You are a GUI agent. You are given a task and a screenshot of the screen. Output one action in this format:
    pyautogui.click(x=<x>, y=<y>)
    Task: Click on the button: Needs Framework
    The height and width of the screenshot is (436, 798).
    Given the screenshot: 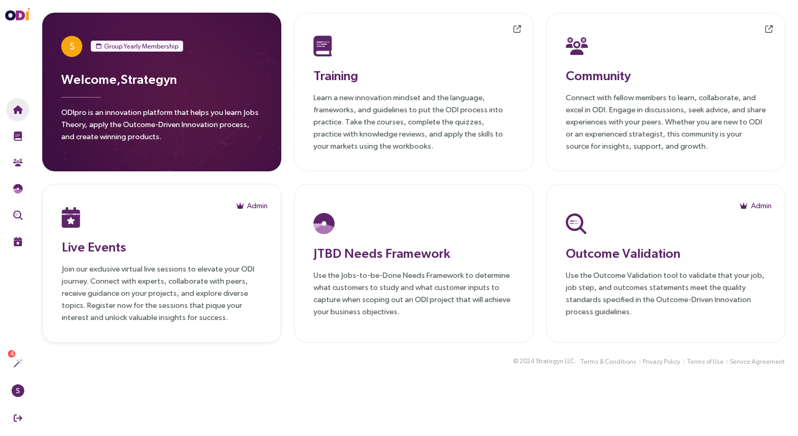 What is the action you would take?
    pyautogui.click(x=17, y=189)
    